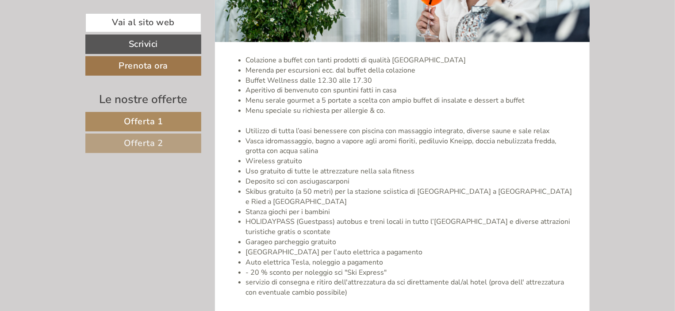  I want to click on span: Offerta 1, so click(143, 121).